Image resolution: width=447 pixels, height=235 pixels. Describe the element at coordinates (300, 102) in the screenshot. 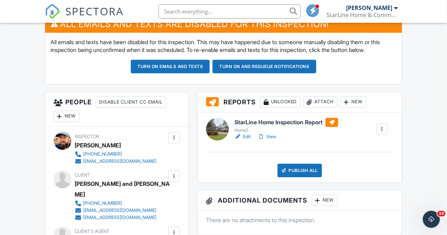

I see `h3: Reports` at that location.